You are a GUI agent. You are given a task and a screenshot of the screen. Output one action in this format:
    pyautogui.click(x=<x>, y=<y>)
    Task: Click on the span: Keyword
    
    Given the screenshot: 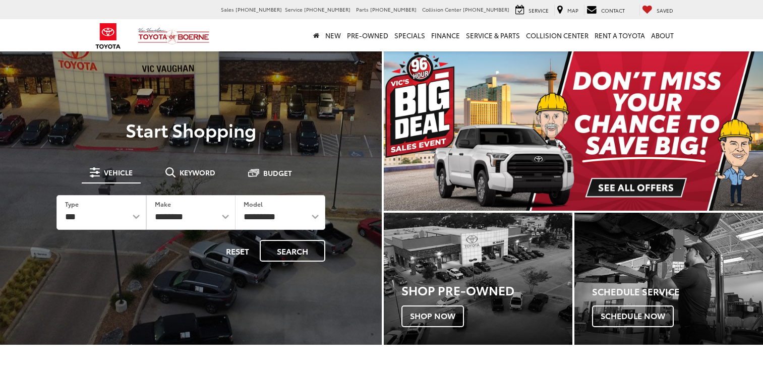 What is the action you would take?
    pyautogui.click(x=197, y=172)
    